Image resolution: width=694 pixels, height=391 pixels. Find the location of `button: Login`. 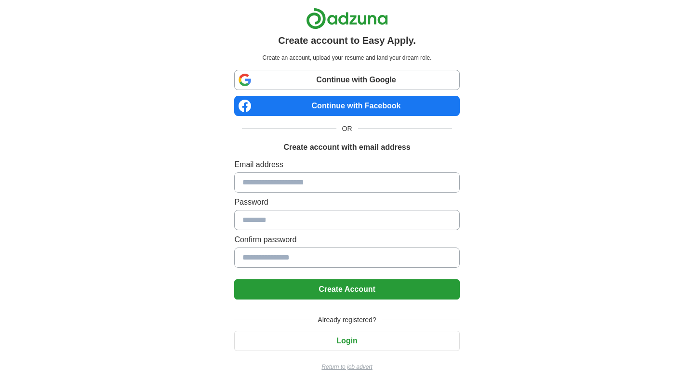

button: Login is located at coordinates (346, 341).